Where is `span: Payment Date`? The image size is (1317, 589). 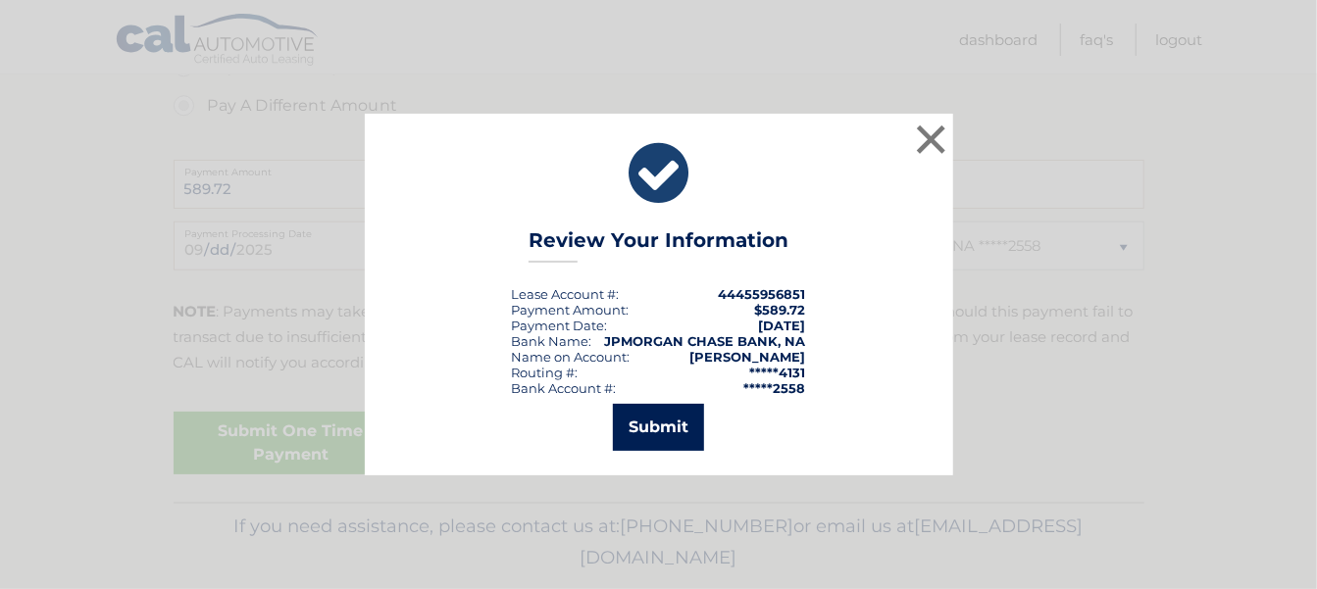 span: Payment Date is located at coordinates (558, 326).